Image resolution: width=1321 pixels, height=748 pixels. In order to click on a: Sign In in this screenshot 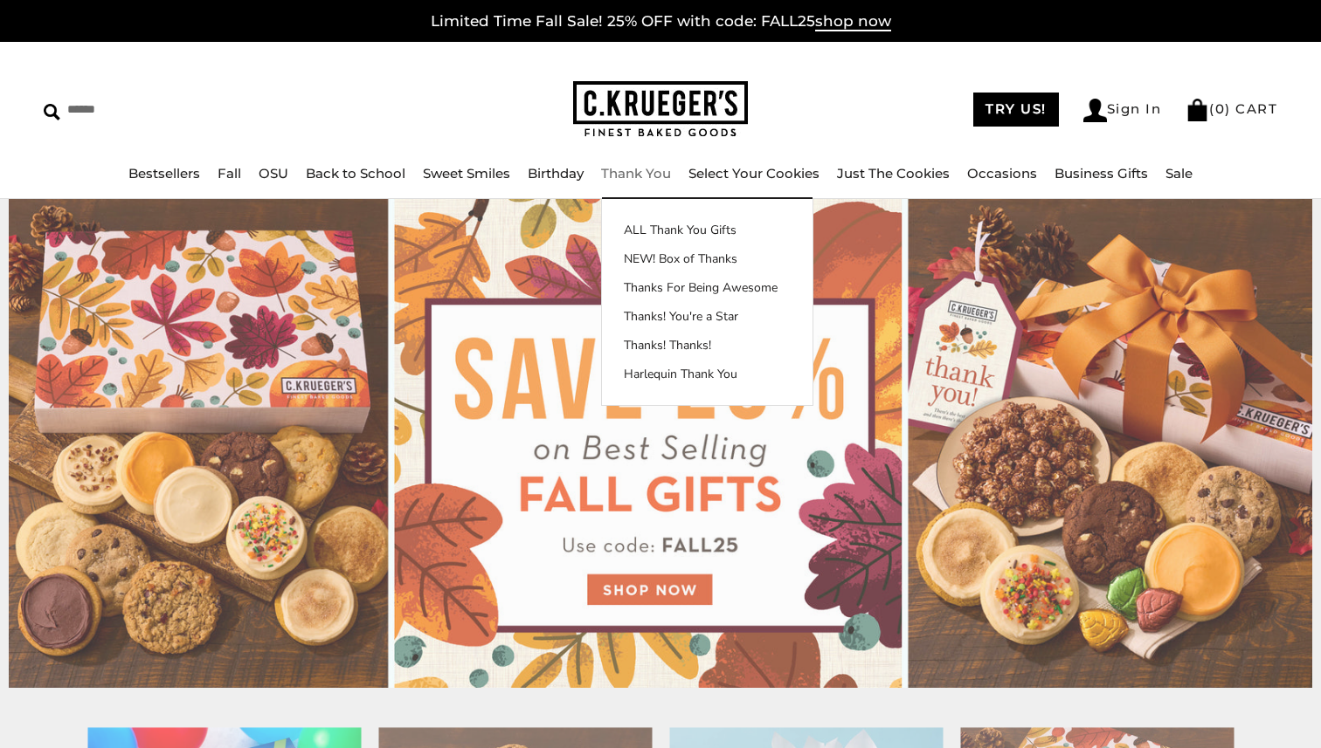, I will do `click(1122, 110)`.